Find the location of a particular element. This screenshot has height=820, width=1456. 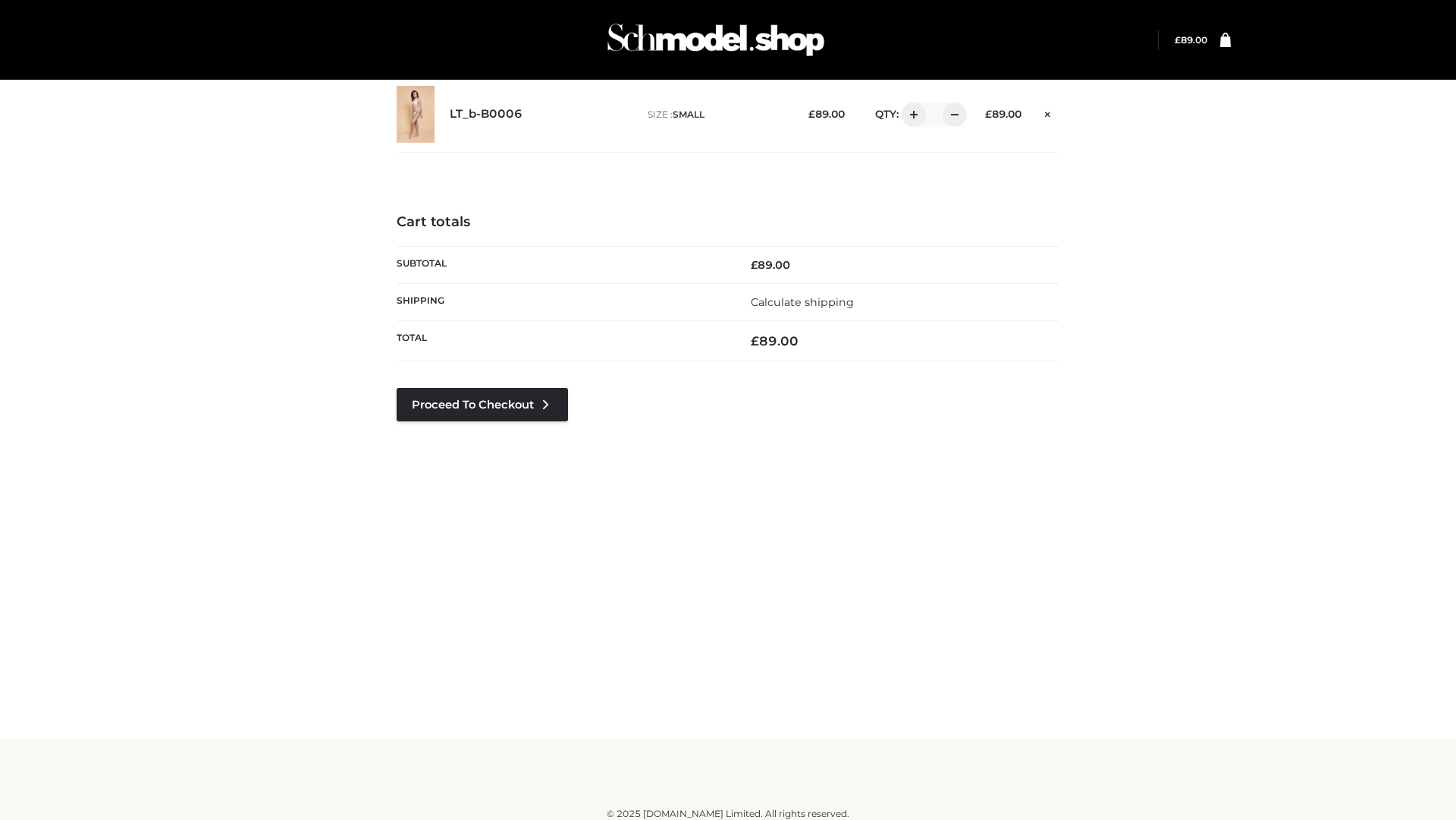

a: £89.00 is located at coordinates (1191, 40).